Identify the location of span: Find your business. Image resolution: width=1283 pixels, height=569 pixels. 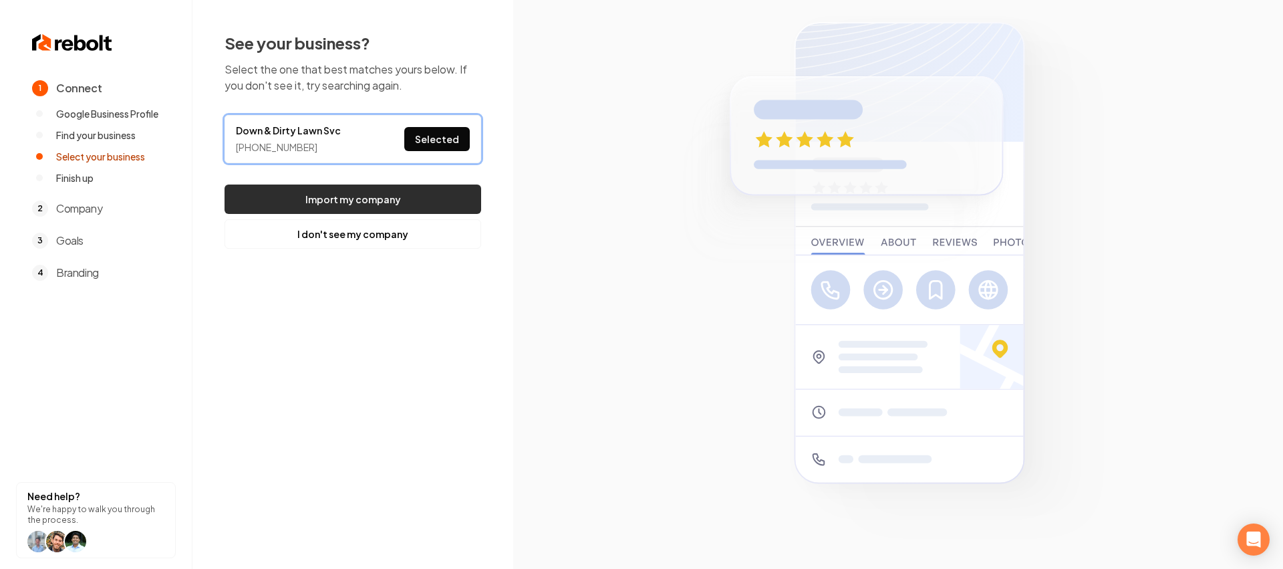
(96, 135).